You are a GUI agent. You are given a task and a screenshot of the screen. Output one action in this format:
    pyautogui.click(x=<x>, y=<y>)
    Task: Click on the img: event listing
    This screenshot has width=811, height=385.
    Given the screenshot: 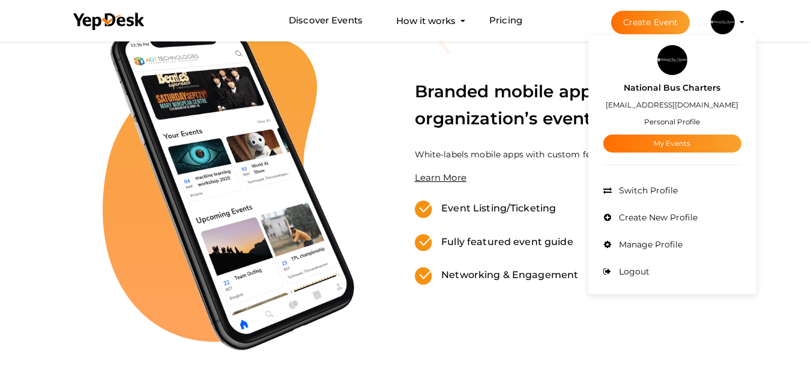 What is the action you would take?
    pyautogui.click(x=424, y=209)
    